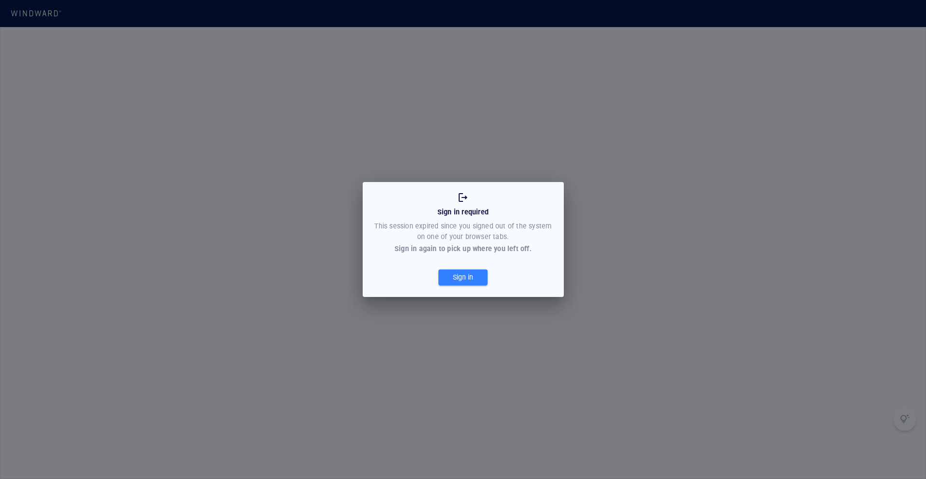 The width and height of the screenshot is (926, 479). I want to click on div: Sign in, so click(463, 277).